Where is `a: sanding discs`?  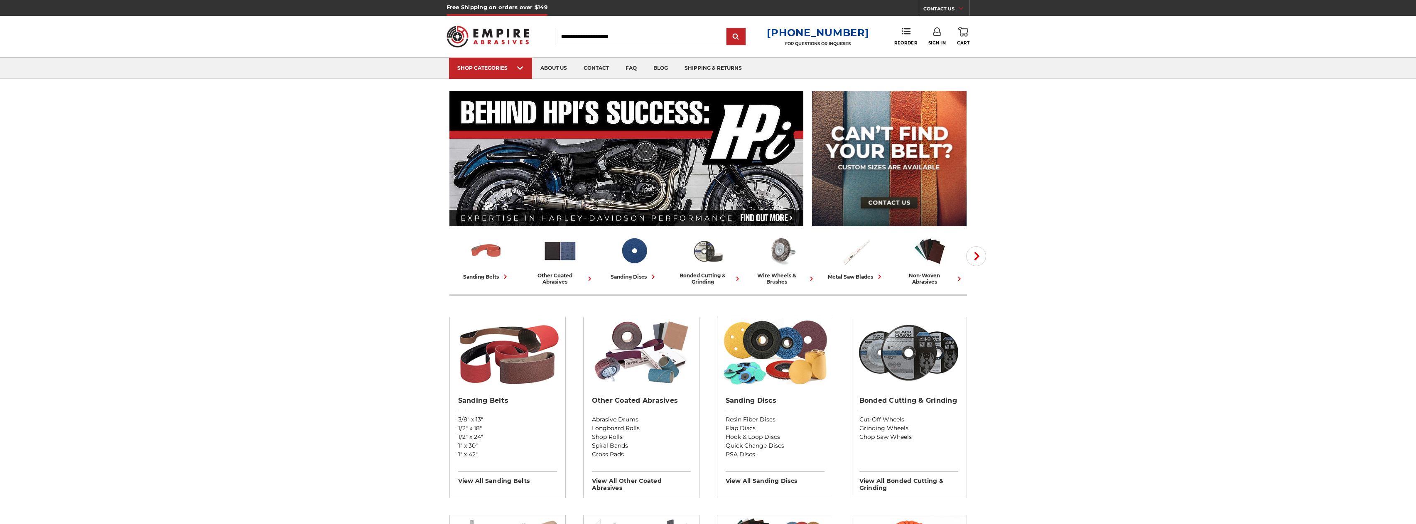
a: sanding discs is located at coordinates (634, 258).